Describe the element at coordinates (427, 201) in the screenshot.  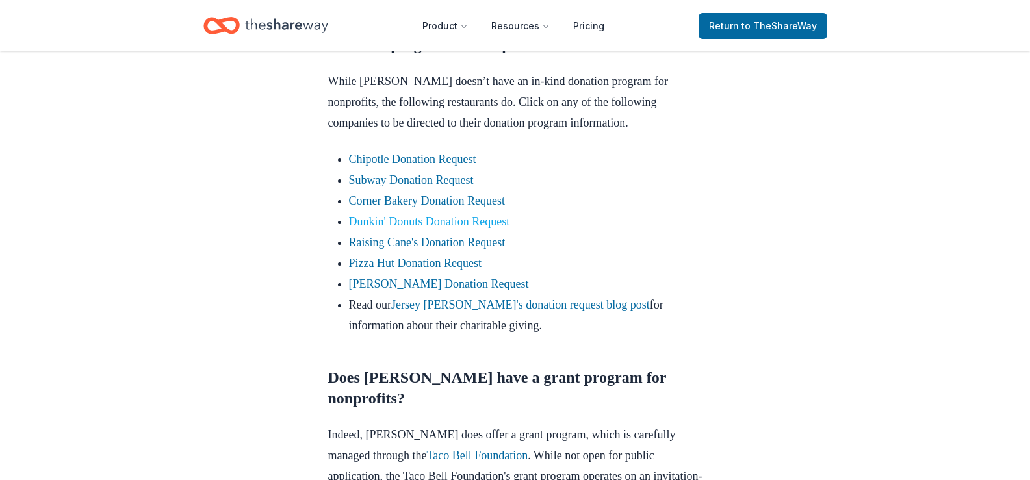
I see `a: Corner Bakery Donation Request` at that location.